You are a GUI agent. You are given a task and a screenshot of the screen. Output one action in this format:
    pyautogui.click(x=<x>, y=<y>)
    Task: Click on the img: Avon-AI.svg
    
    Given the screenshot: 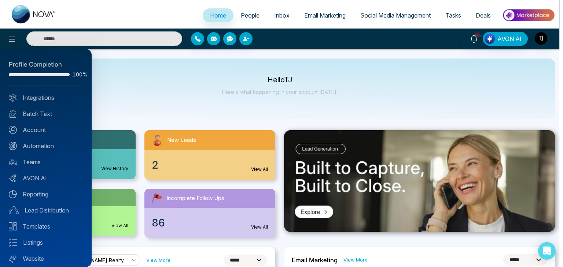 What is the action you would take?
    pyautogui.click(x=13, y=178)
    